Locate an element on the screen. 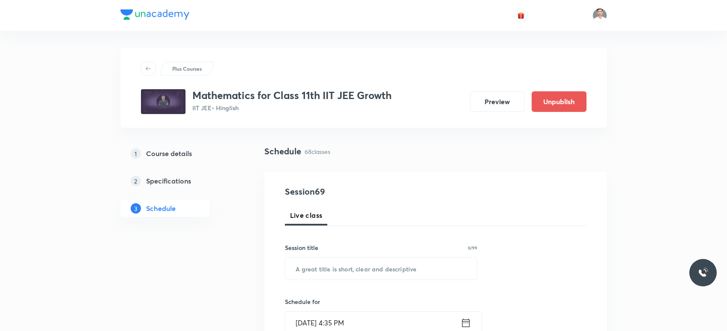 The width and height of the screenshot is (727, 331). img: Mant Lal is located at coordinates (600, 15).